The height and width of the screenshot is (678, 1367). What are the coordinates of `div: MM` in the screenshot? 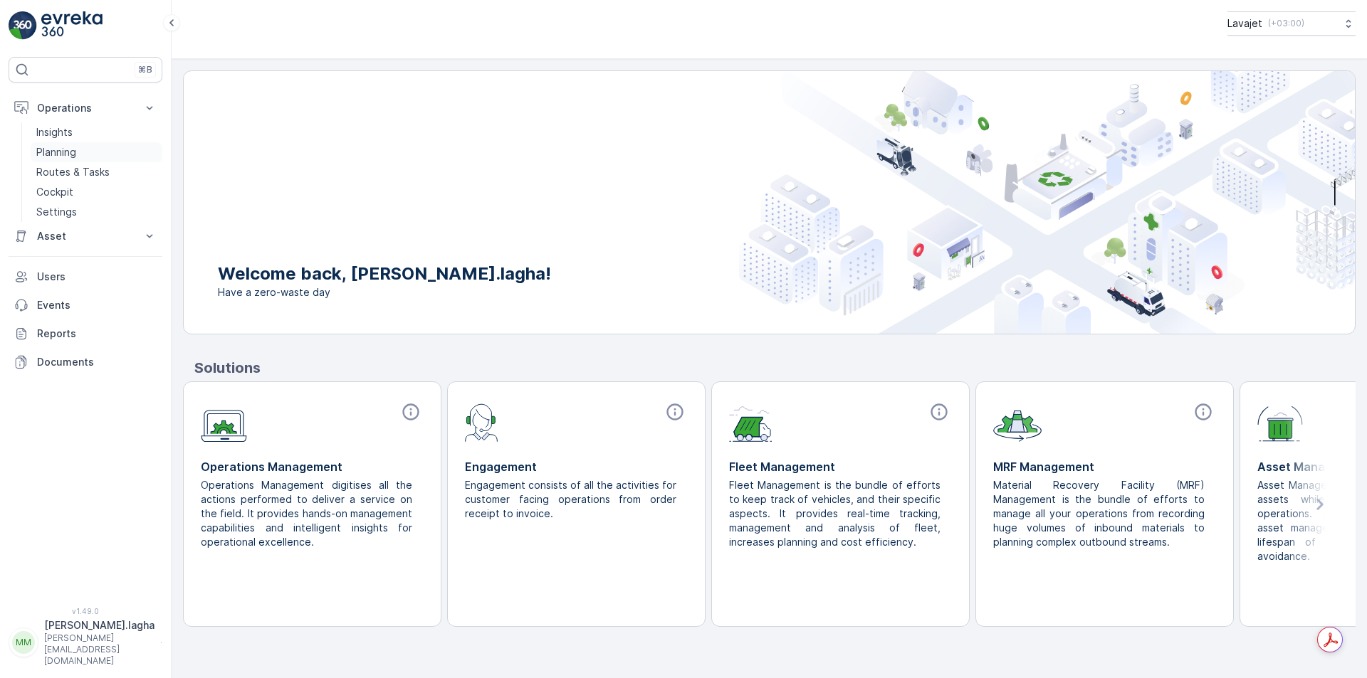 It's located at (23, 643).